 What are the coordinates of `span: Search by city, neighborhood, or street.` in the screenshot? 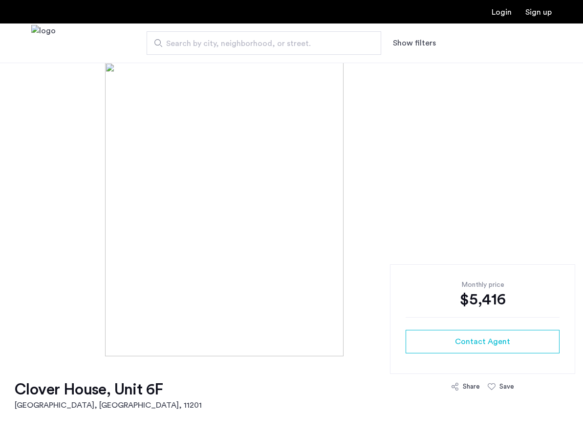 It's located at (260, 44).